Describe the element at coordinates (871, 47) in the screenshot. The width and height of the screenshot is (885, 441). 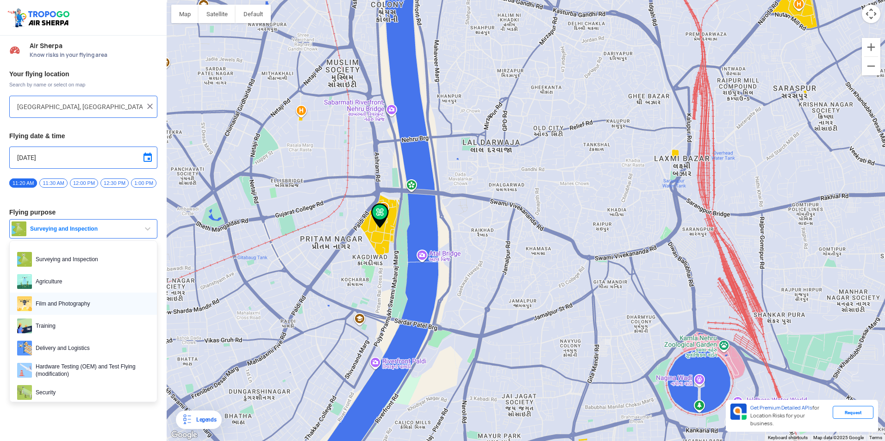
I see `button: Zoom in` at that location.